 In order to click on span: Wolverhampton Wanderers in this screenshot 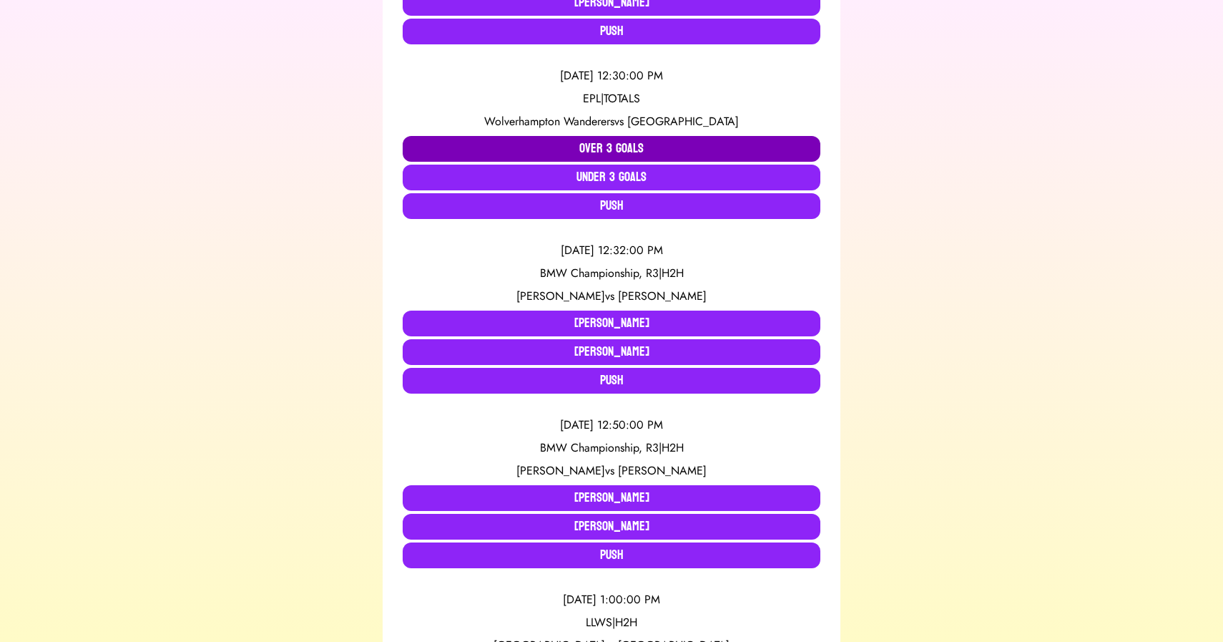, I will do `click(549, 121)`.